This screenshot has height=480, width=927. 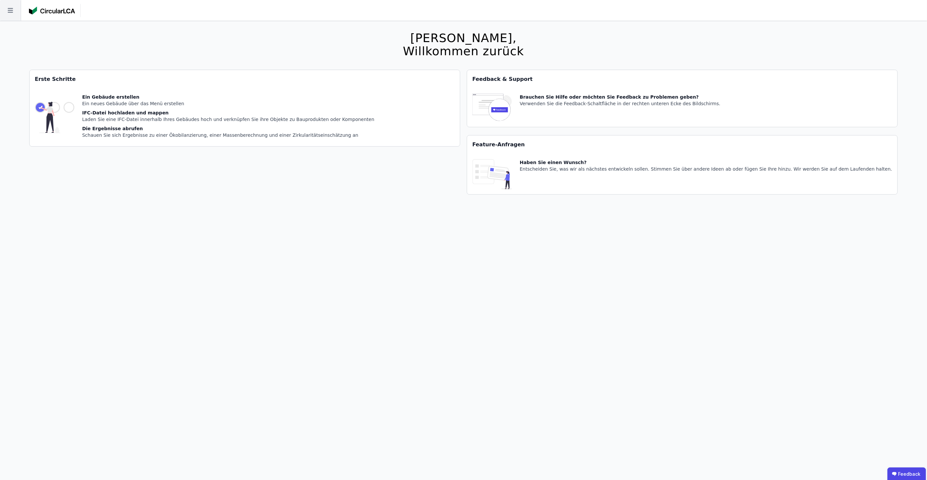 What do you see at coordinates (228, 119) in the screenshot?
I see `div: Laden Sie eine IFC-Datei innerhalb Ihres Gebäudes hoch und verknüpfen Sie ihre Objekte zu Bauprod...` at bounding box center [228, 119].